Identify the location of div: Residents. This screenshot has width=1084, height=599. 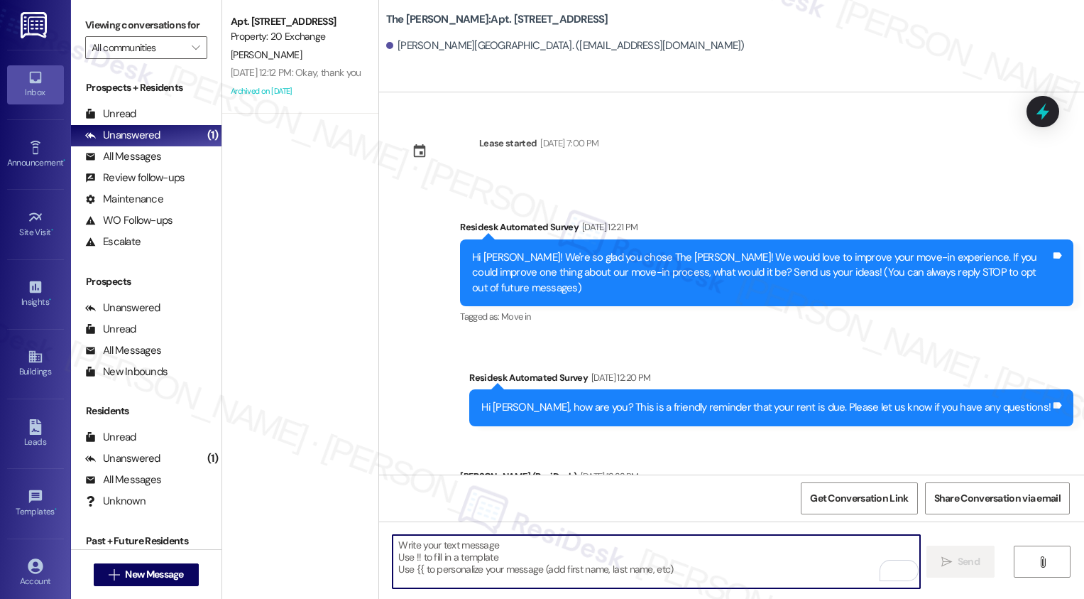
(146, 410).